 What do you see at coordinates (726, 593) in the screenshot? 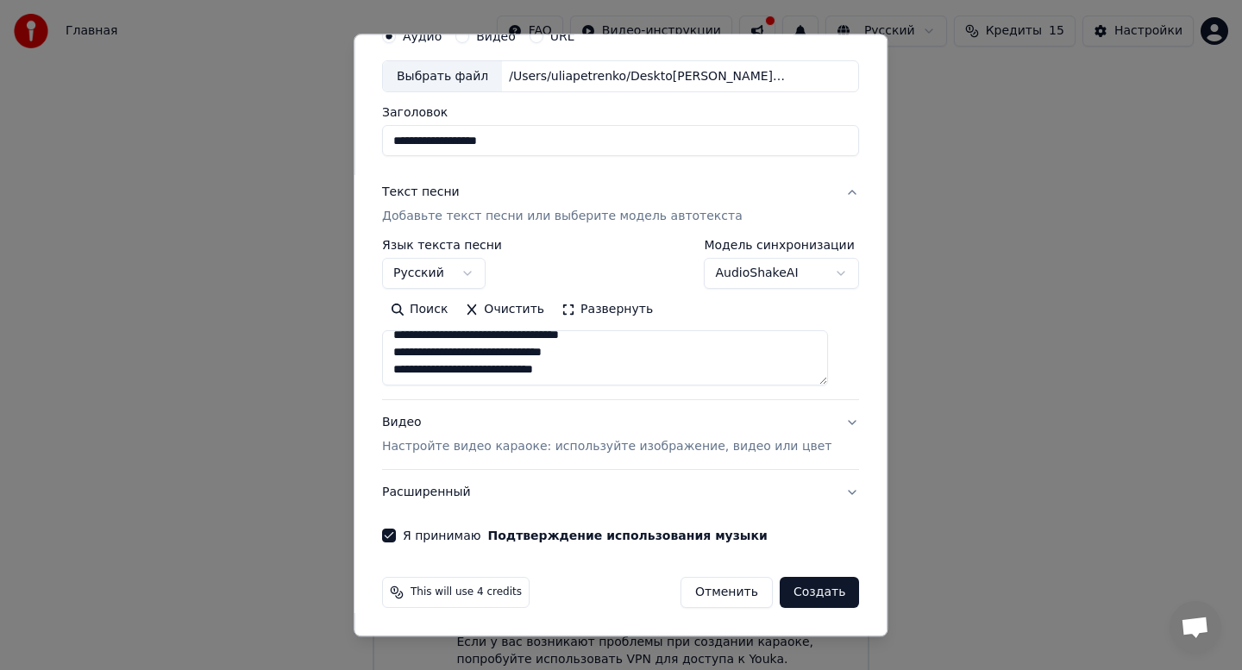
I see `button: Отменить` at bounding box center [726, 593].